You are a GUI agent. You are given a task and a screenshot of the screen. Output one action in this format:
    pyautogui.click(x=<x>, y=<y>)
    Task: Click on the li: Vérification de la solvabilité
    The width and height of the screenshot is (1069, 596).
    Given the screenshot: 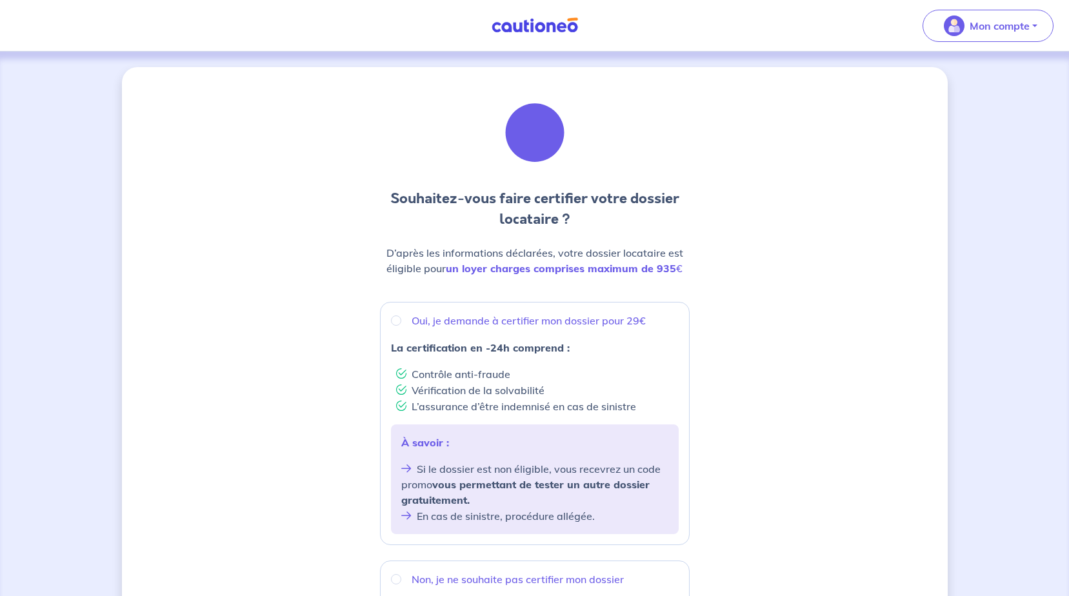 What is the action you would take?
    pyautogui.click(x=537, y=390)
    